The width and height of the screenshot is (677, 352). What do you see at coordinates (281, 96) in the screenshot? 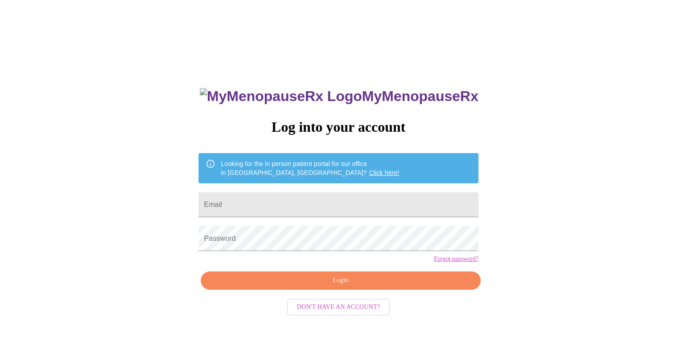
I see `img: MyMenopauseRx Logo` at bounding box center [281, 96].